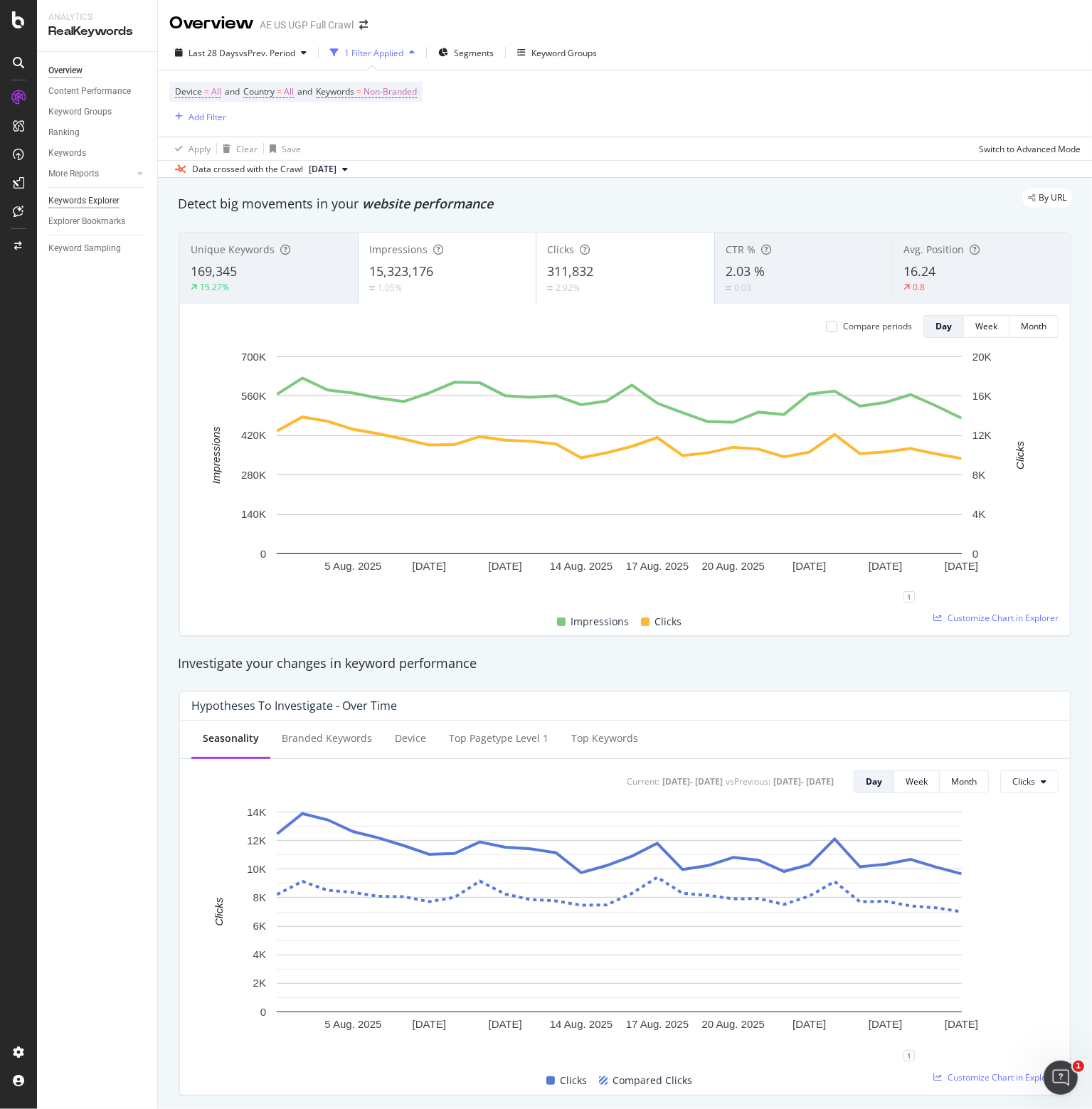  What do you see at coordinates (643, 781) in the screenshot?
I see `div: Current:` at bounding box center [643, 781].